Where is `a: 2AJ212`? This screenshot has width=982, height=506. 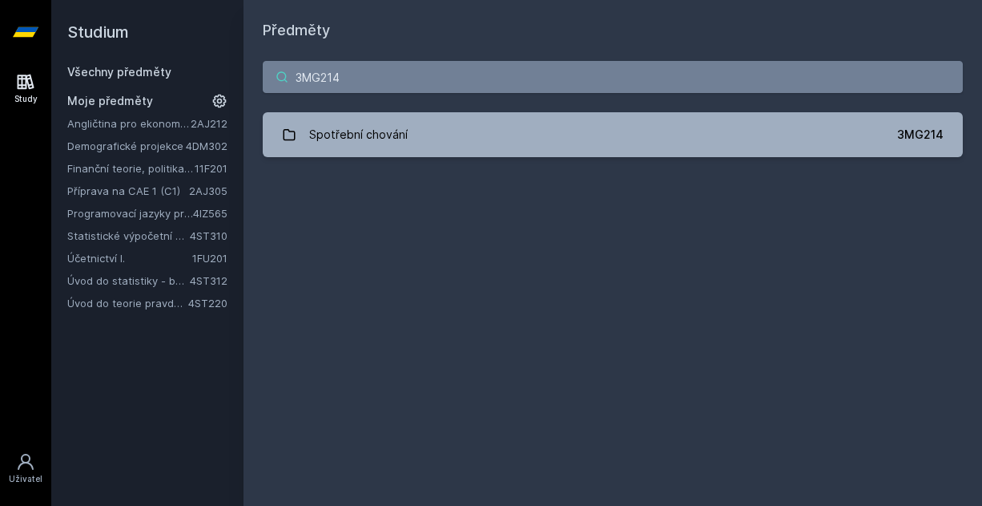 a: 2AJ212 is located at coordinates (209, 123).